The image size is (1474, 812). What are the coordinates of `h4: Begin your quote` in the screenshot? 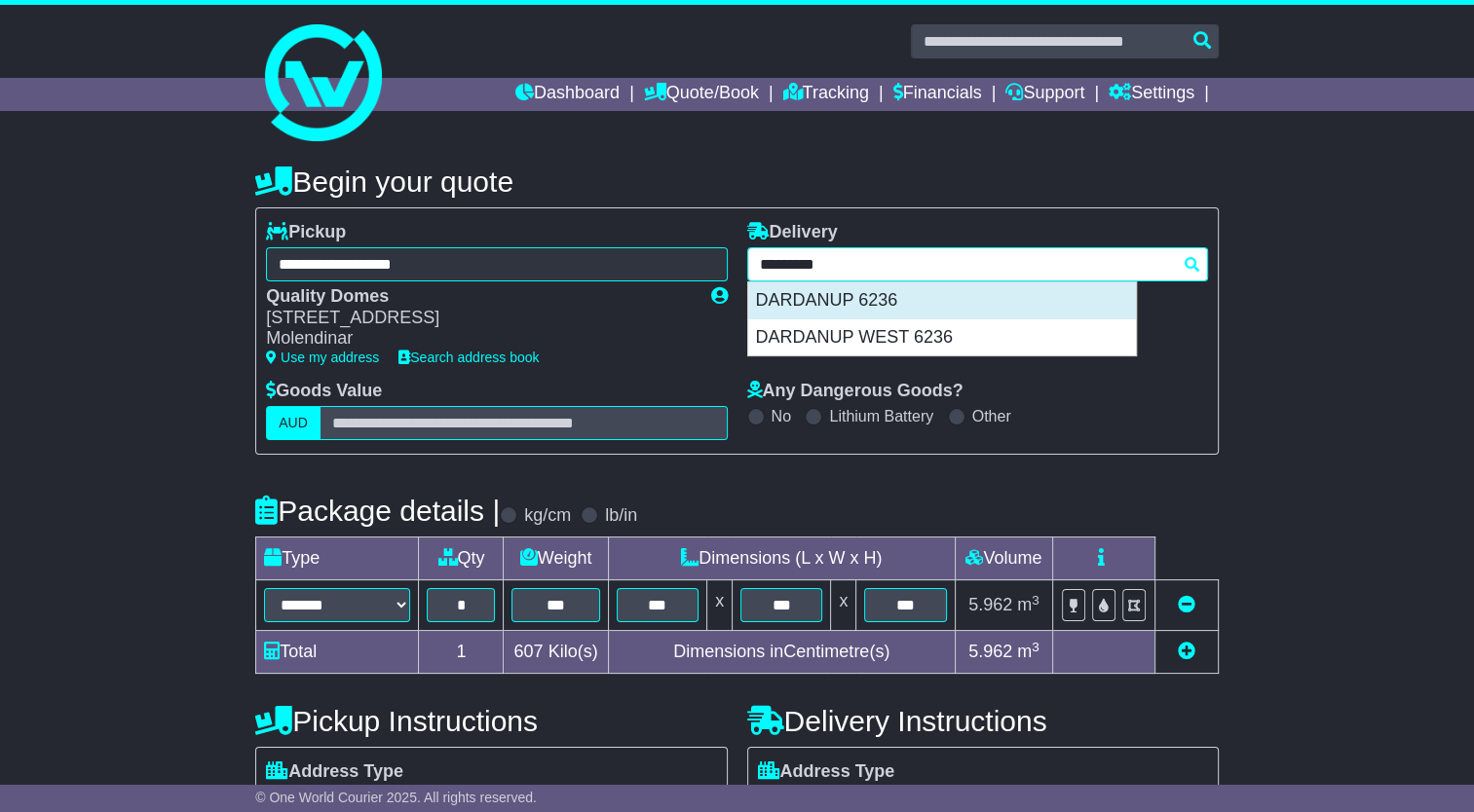 It's located at (737, 181).